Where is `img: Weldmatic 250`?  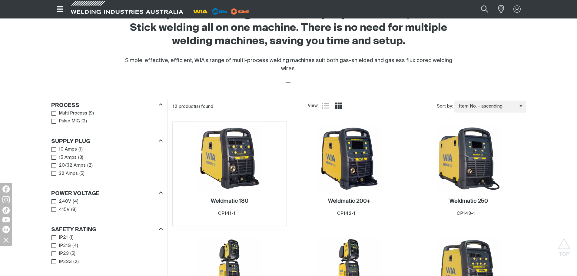
img: Weldmatic 250 is located at coordinates (469, 158).